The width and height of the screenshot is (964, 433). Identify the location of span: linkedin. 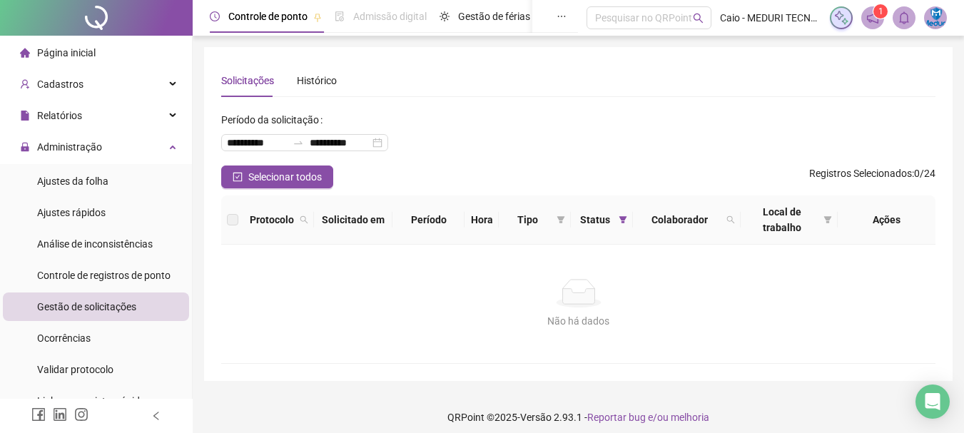
(60, 415).